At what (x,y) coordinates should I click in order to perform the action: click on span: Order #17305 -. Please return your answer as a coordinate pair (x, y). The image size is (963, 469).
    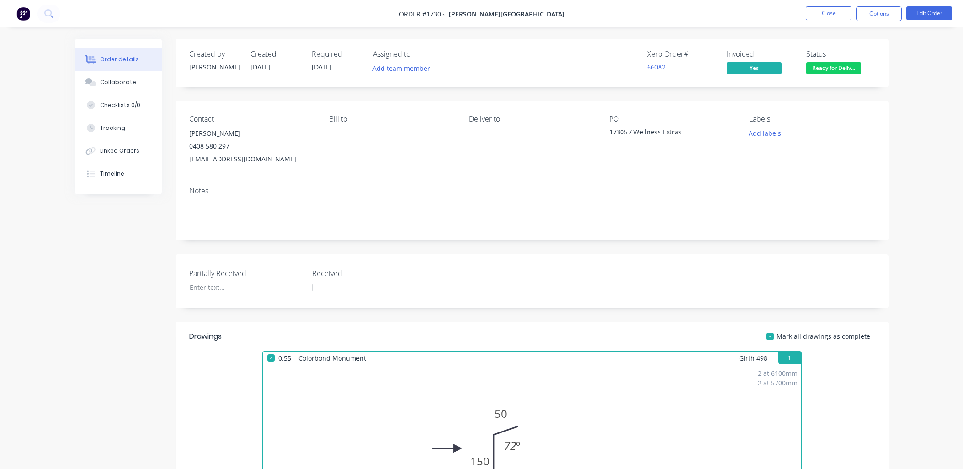
    Looking at the image, I should click on (424, 14).